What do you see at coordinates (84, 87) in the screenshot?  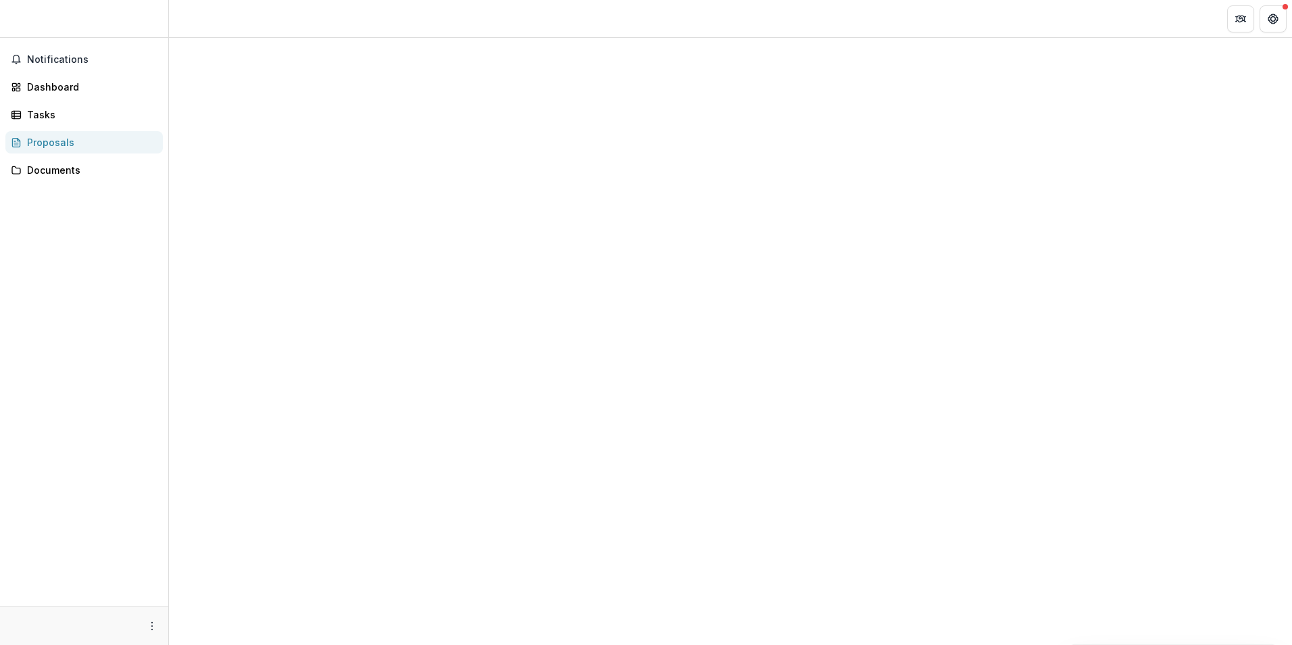 I see `a: Dashboard` at bounding box center [84, 87].